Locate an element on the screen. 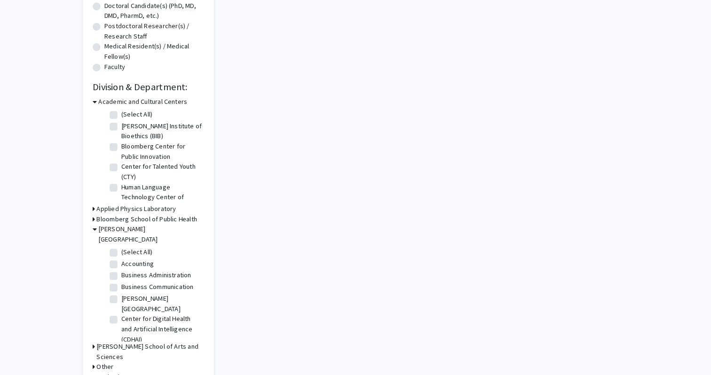 This screenshot has height=375, width=711. label: Medical Resident(s) / Medical Fellow(s) is located at coordinates (150, 62).